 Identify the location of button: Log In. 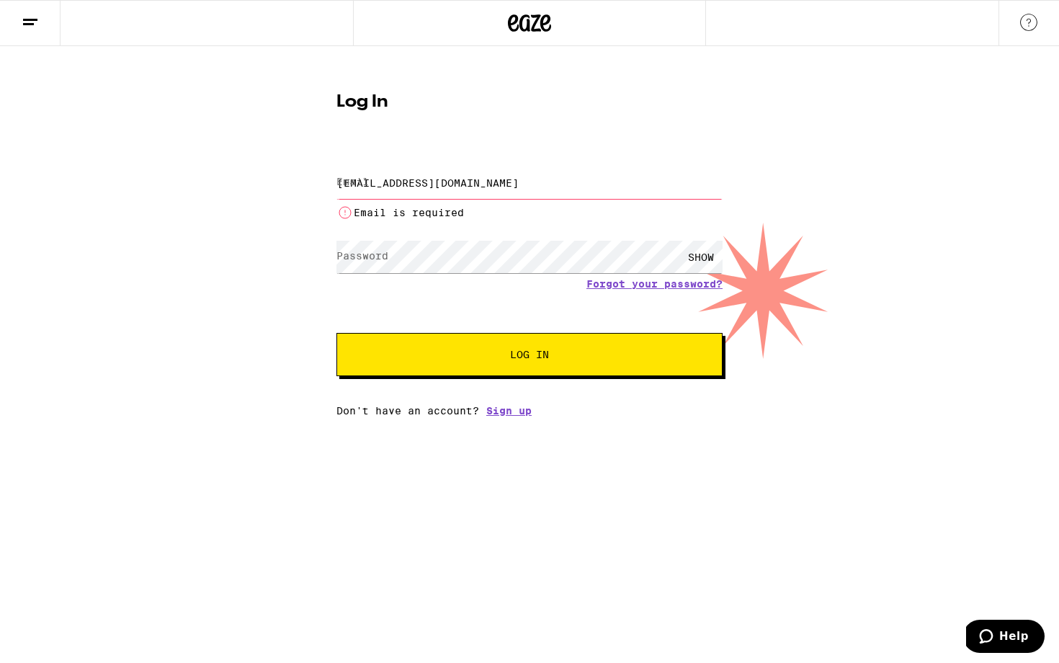
(529, 354).